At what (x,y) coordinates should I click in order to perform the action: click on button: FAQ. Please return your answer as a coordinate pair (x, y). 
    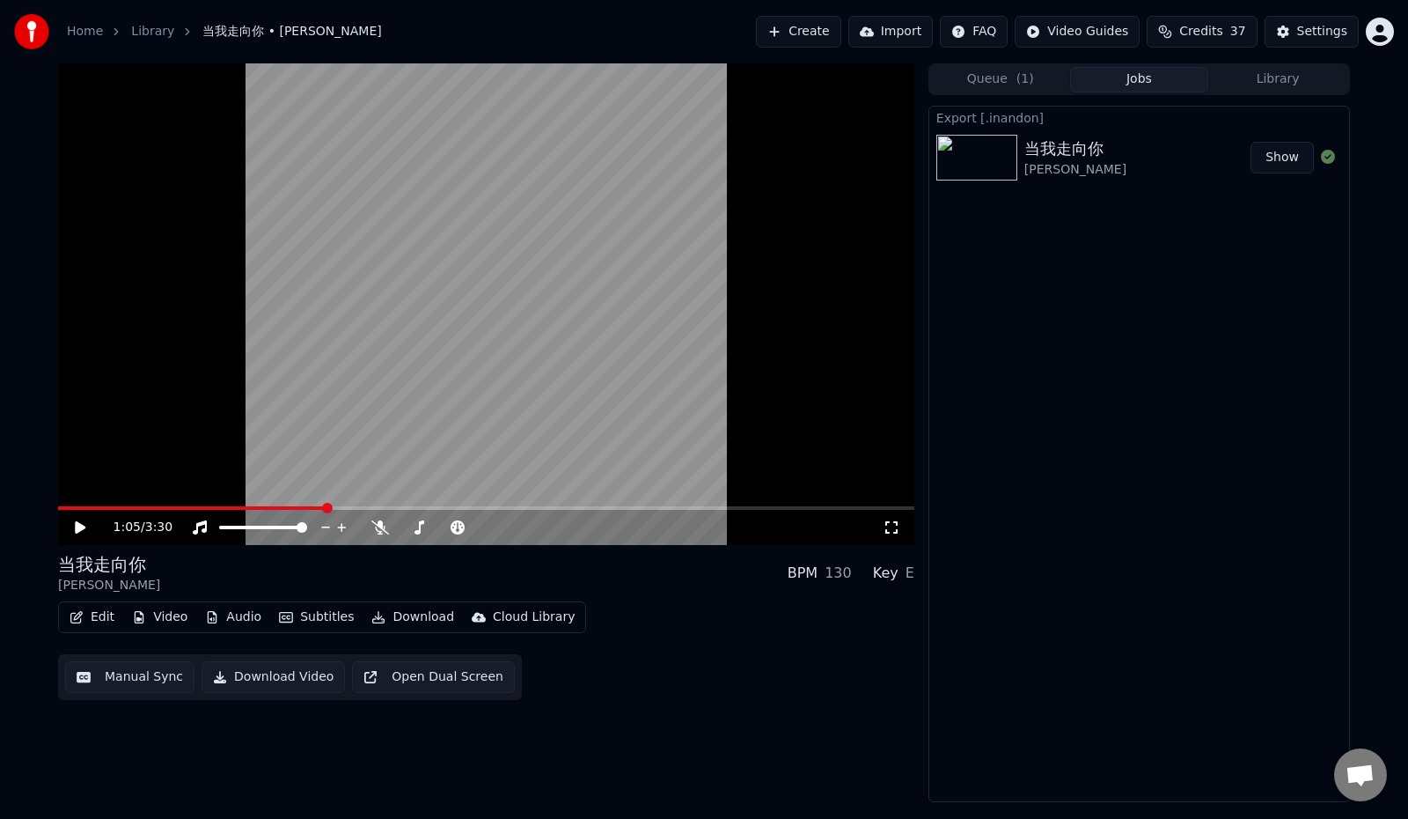
    Looking at the image, I should click on (974, 32).